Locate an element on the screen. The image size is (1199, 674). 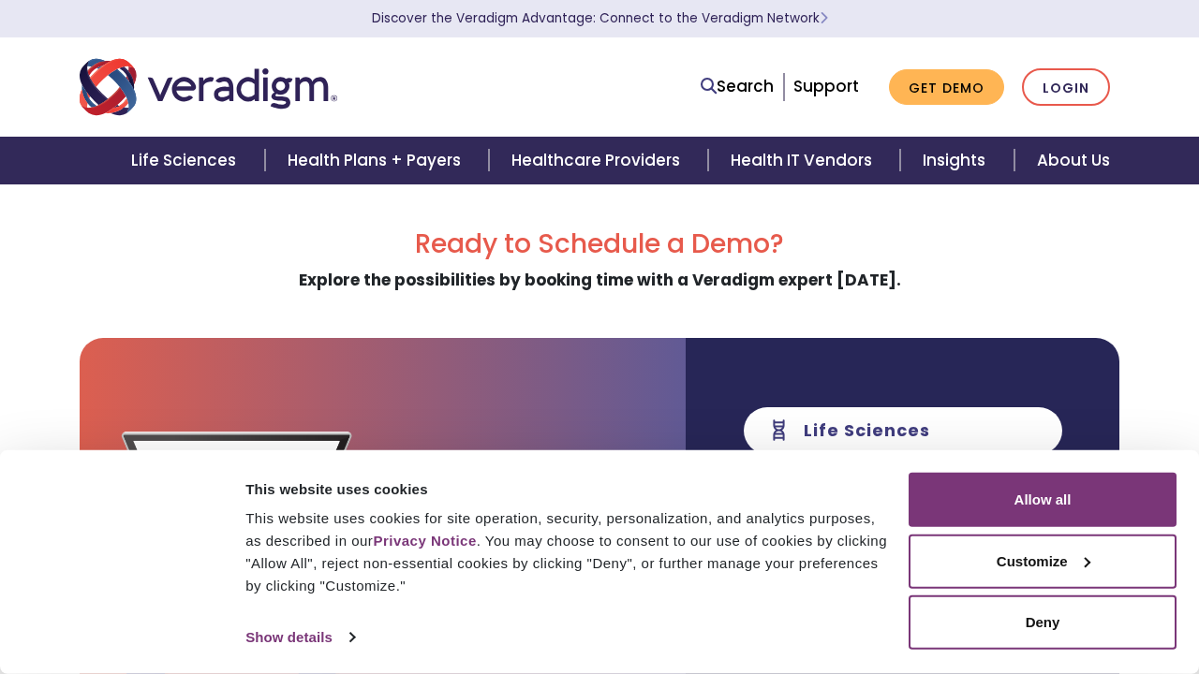
span: Learn More is located at coordinates (823, 18).